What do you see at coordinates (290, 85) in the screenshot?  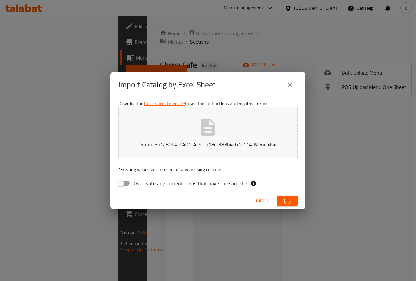 I see `button: close` at bounding box center [290, 85].